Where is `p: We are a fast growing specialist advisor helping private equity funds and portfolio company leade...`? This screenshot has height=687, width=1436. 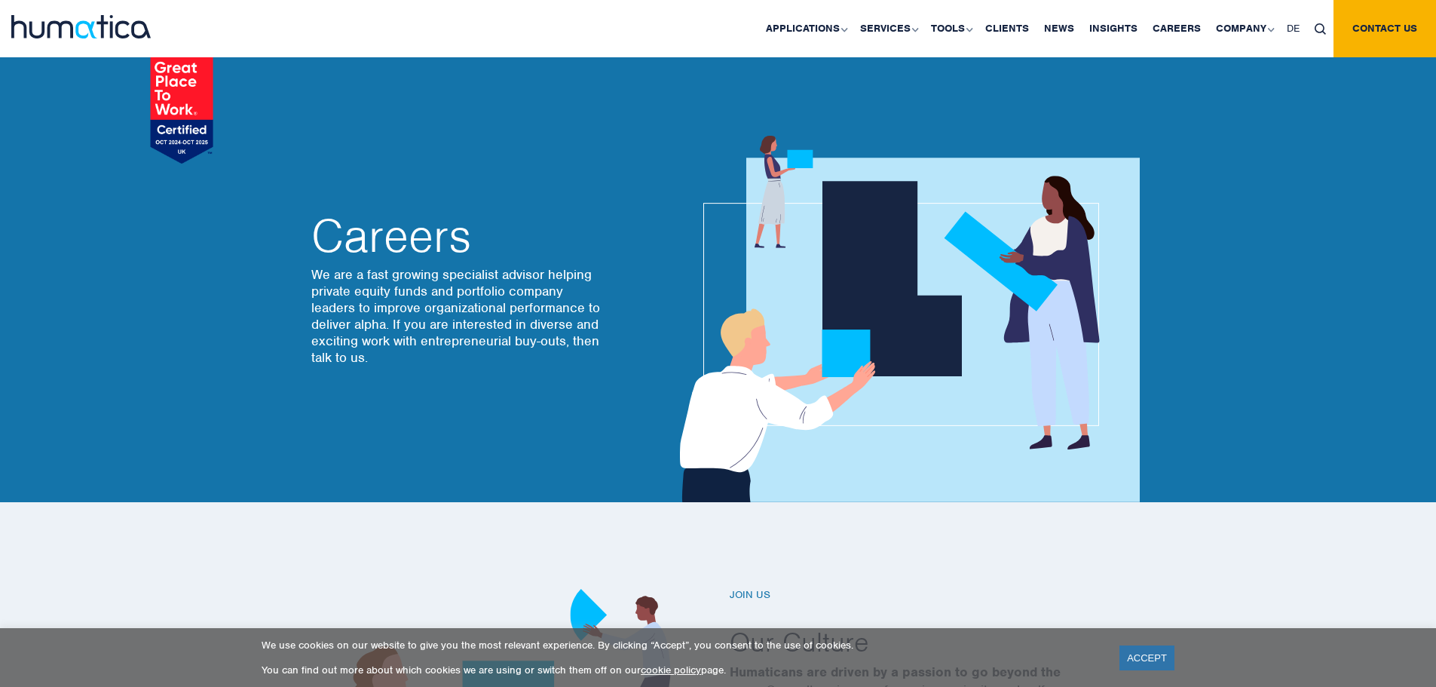 p: We are a fast growing specialist advisor helping private equity funds and portfolio company leade... is located at coordinates (458, 316).